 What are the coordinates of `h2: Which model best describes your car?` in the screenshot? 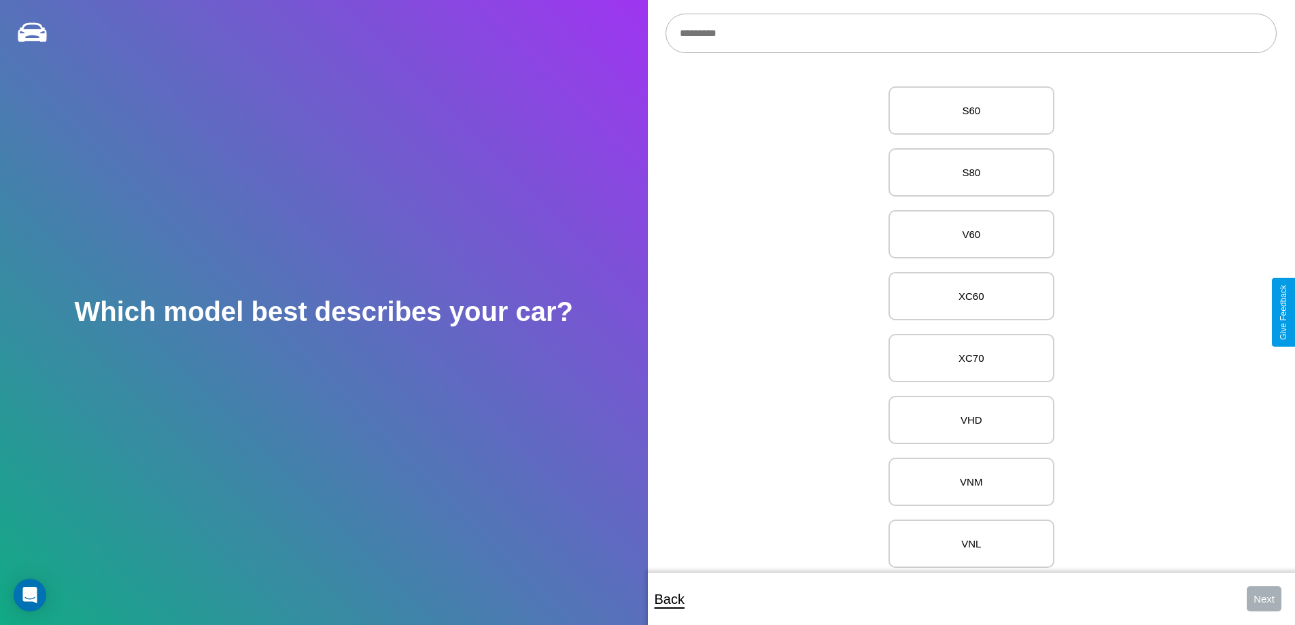 It's located at (324, 311).